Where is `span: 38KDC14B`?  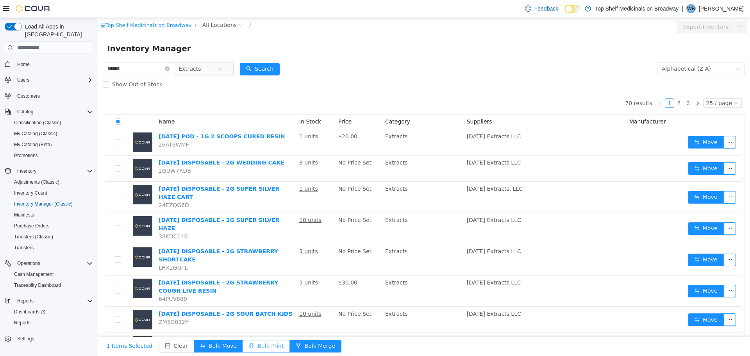
span: 38KDC14B is located at coordinates (75, 218).